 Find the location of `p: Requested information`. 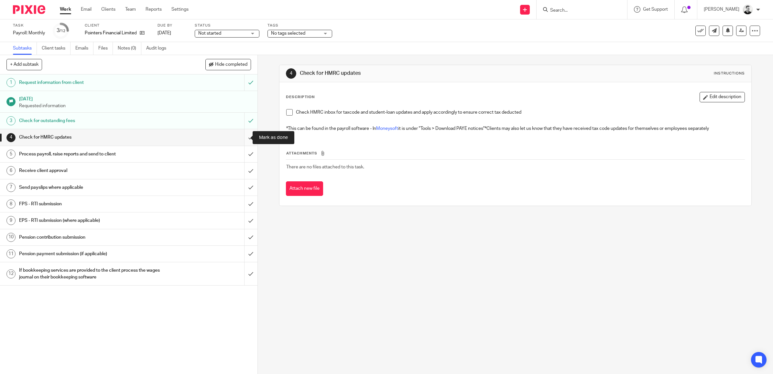

p: Requested information is located at coordinates (135, 106).